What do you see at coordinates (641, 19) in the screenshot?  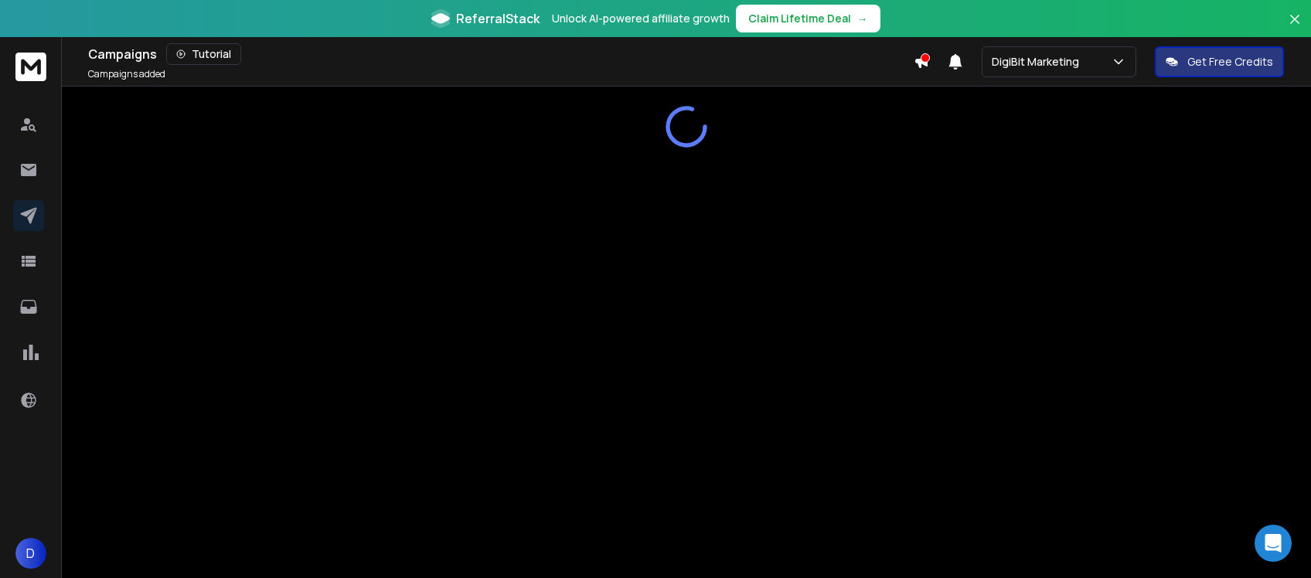 I see `p: Unlock AI-powered affiliate growth` at bounding box center [641, 19].